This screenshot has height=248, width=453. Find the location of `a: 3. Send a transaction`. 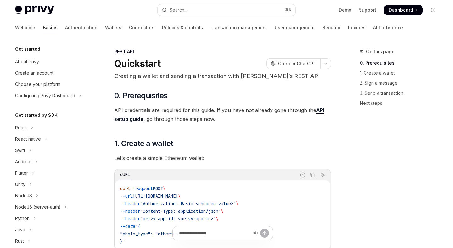

a: 3. Send a transaction is located at coordinates (401, 93).